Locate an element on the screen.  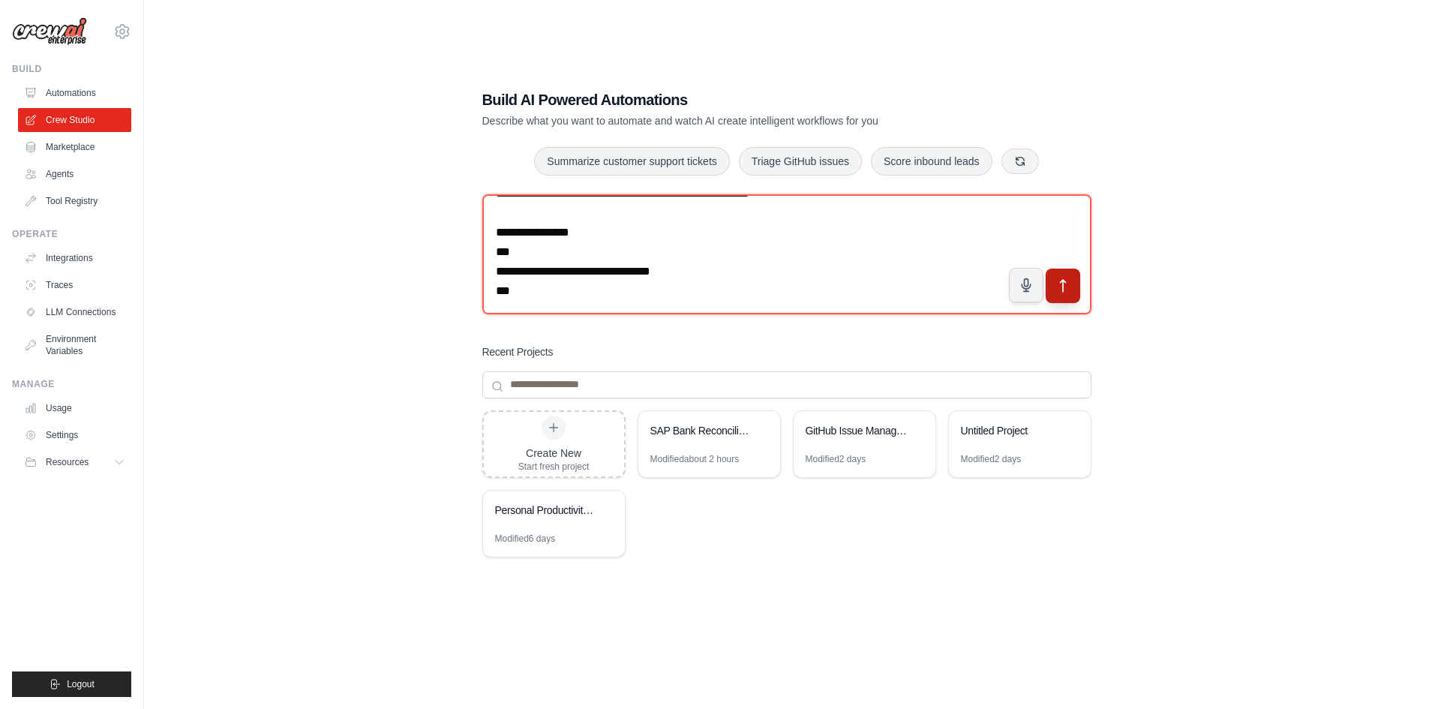
button: Click to speak your automation idea is located at coordinates (1026, 285).